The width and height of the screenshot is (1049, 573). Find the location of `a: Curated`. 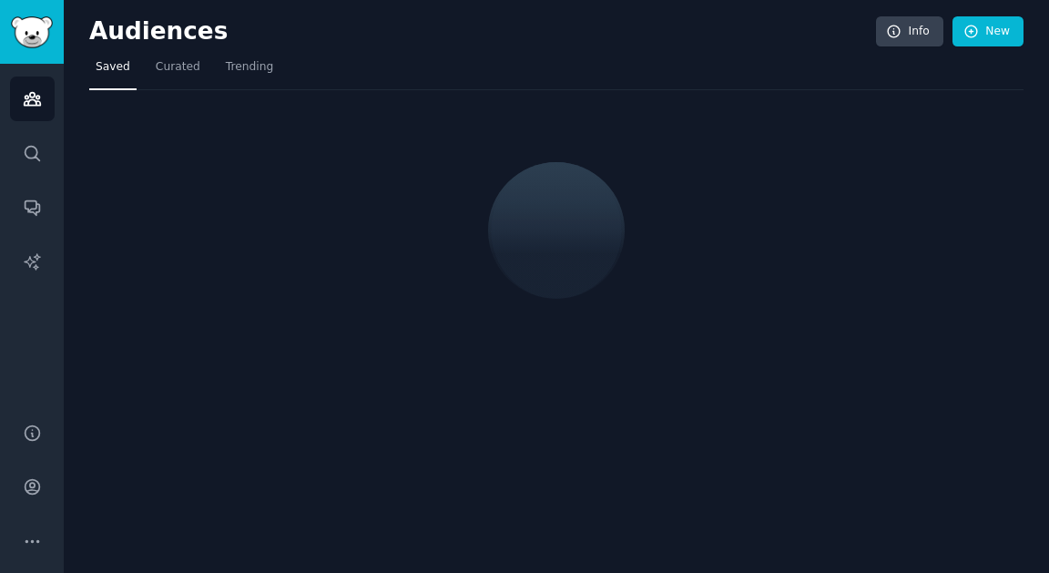

a: Curated is located at coordinates (178, 71).